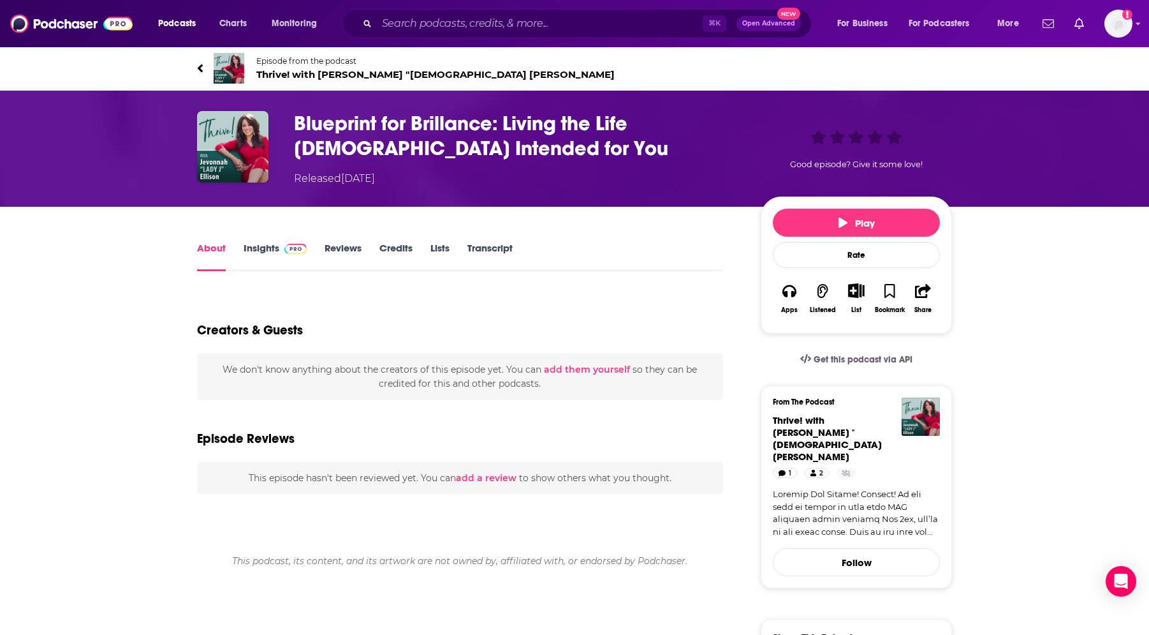 This screenshot has height=635, width=1149. I want to click on button: Follow, so click(857, 562).